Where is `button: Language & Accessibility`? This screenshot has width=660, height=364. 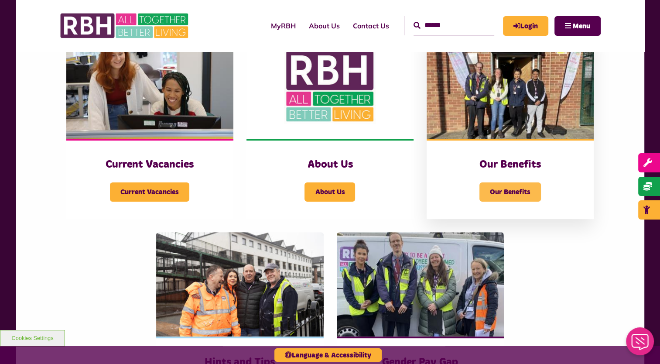
button: Language & Accessibility is located at coordinates (328, 355).